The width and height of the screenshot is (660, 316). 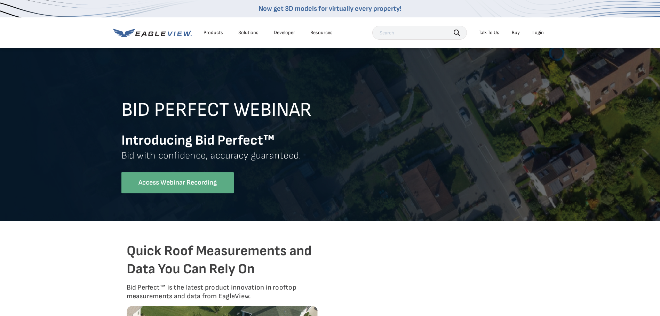 What do you see at coordinates (489, 33) in the screenshot?
I see `div: Talk To Us` at bounding box center [489, 33].